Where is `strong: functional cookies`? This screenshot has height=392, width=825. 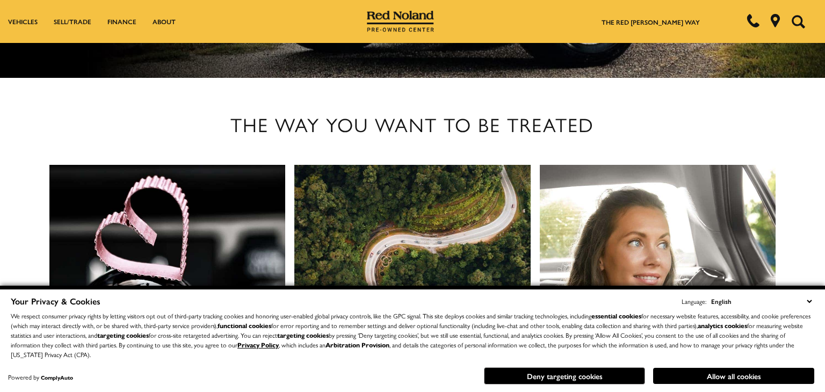 strong: functional cookies is located at coordinates (244, 326).